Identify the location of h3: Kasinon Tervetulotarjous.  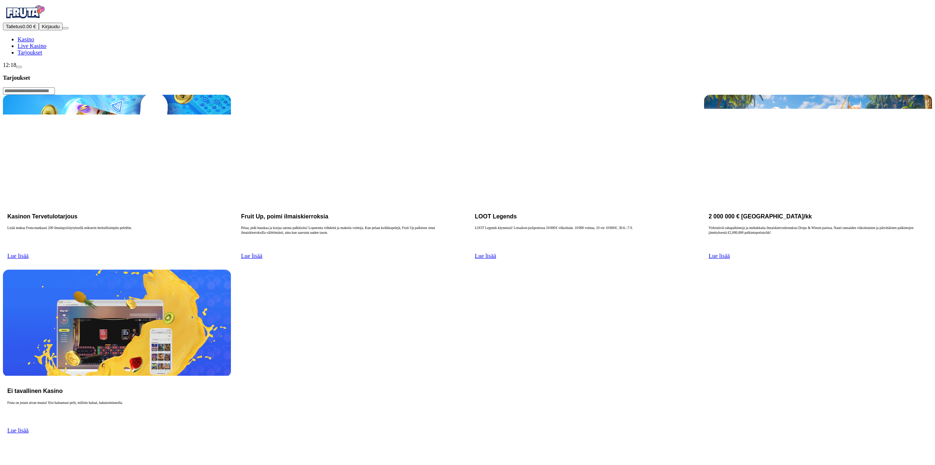
(117, 216).